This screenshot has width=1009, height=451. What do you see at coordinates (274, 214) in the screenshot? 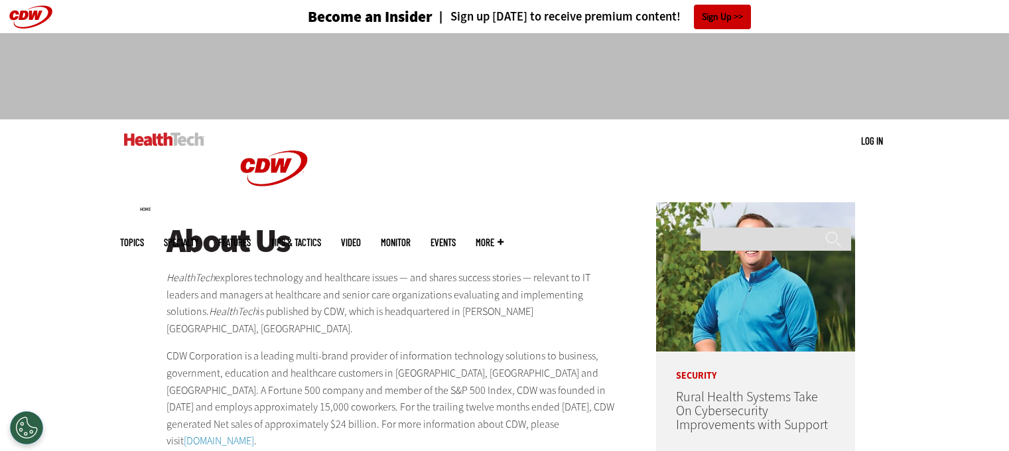
I see `a: CDW` at bounding box center [274, 214].